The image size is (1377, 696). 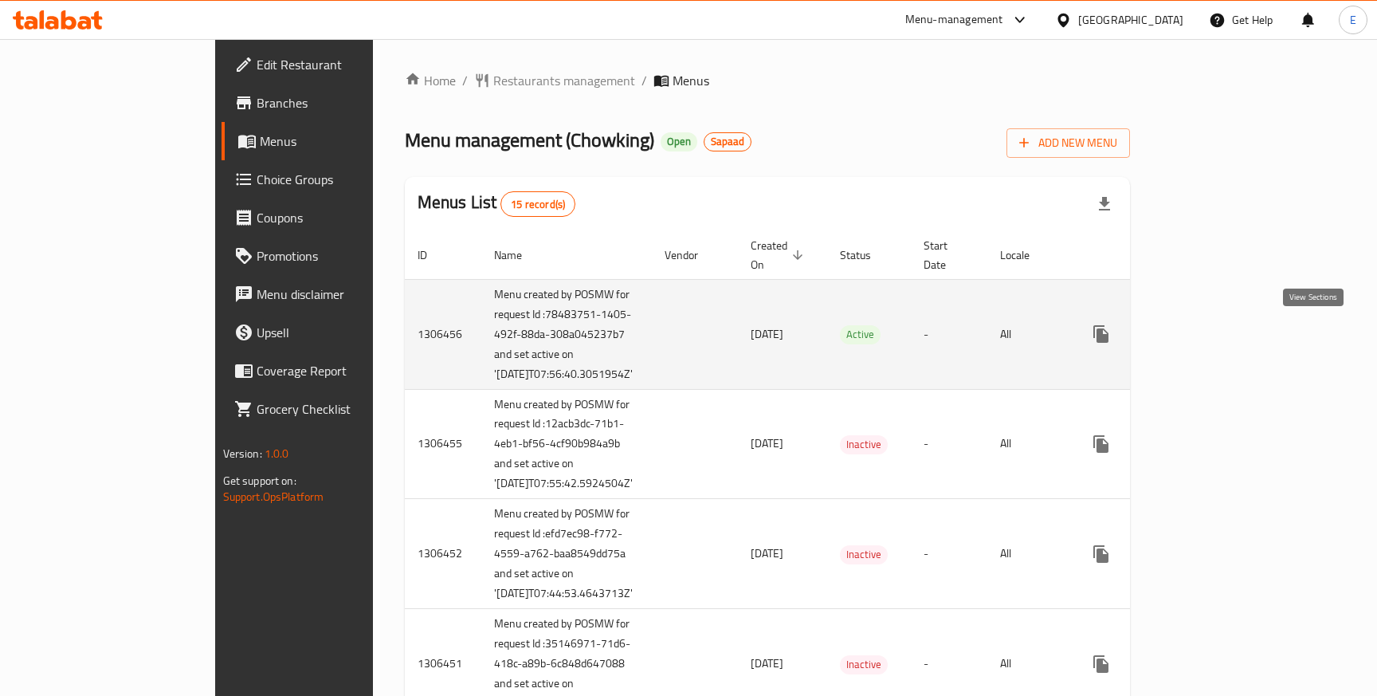 I want to click on a: Promotions, so click(x=333, y=256).